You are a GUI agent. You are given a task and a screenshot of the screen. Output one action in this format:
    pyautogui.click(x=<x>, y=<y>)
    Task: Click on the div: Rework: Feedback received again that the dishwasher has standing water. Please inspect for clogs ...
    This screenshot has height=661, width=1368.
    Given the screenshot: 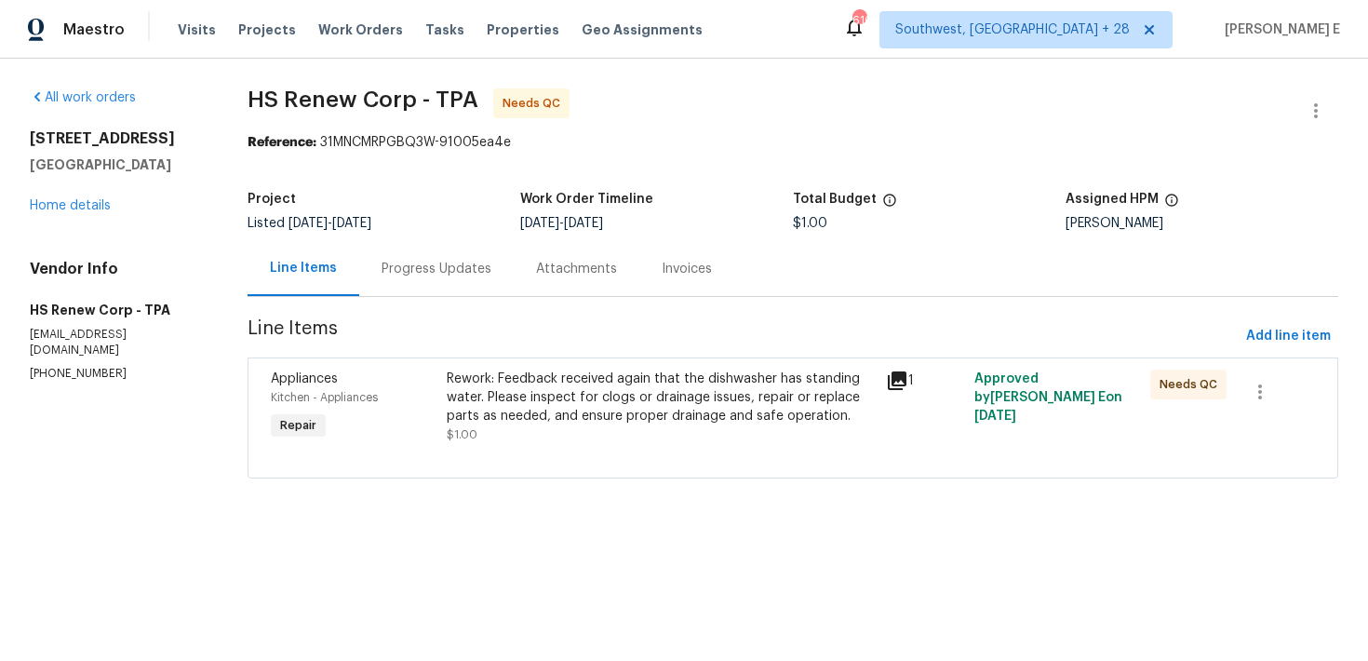 What is the action you would take?
    pyautogui.click(x=661, y=397)
    